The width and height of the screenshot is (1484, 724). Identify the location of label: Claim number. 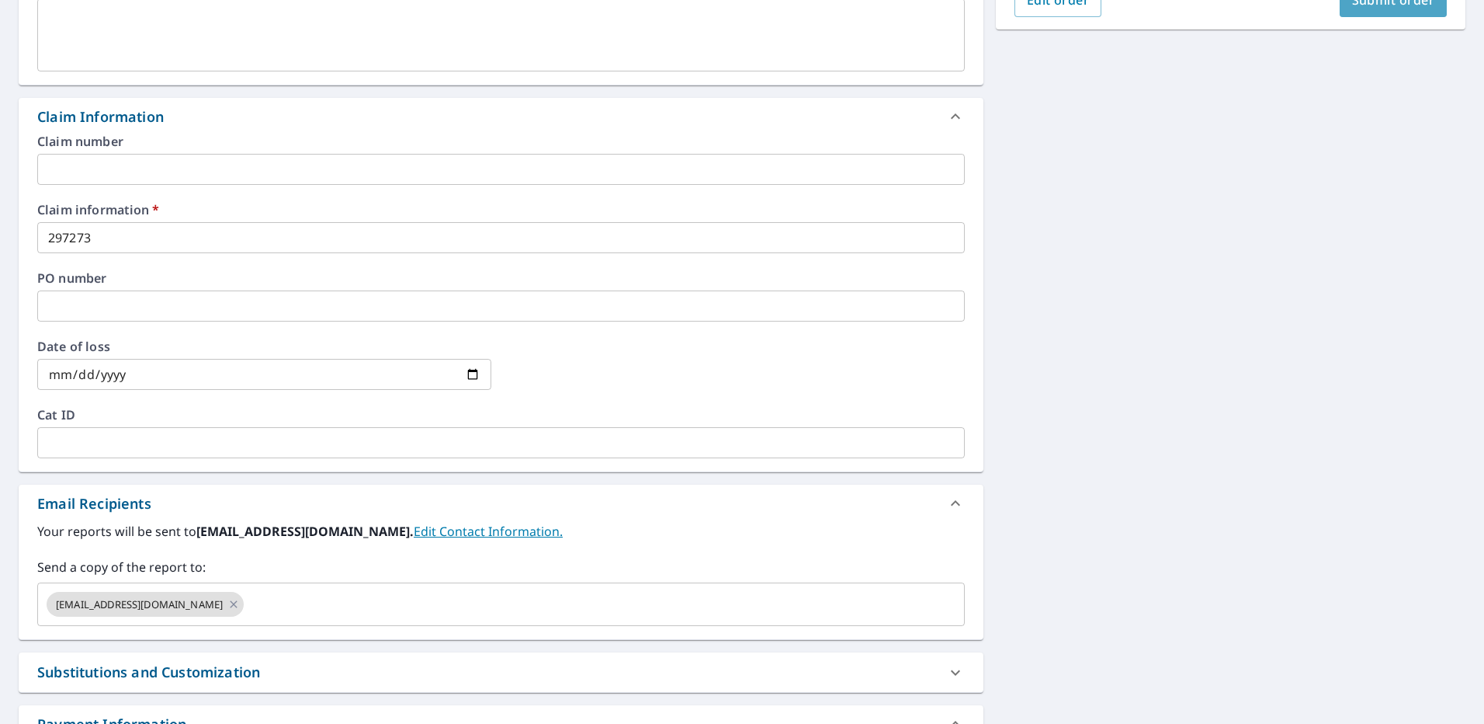
(501, 141).